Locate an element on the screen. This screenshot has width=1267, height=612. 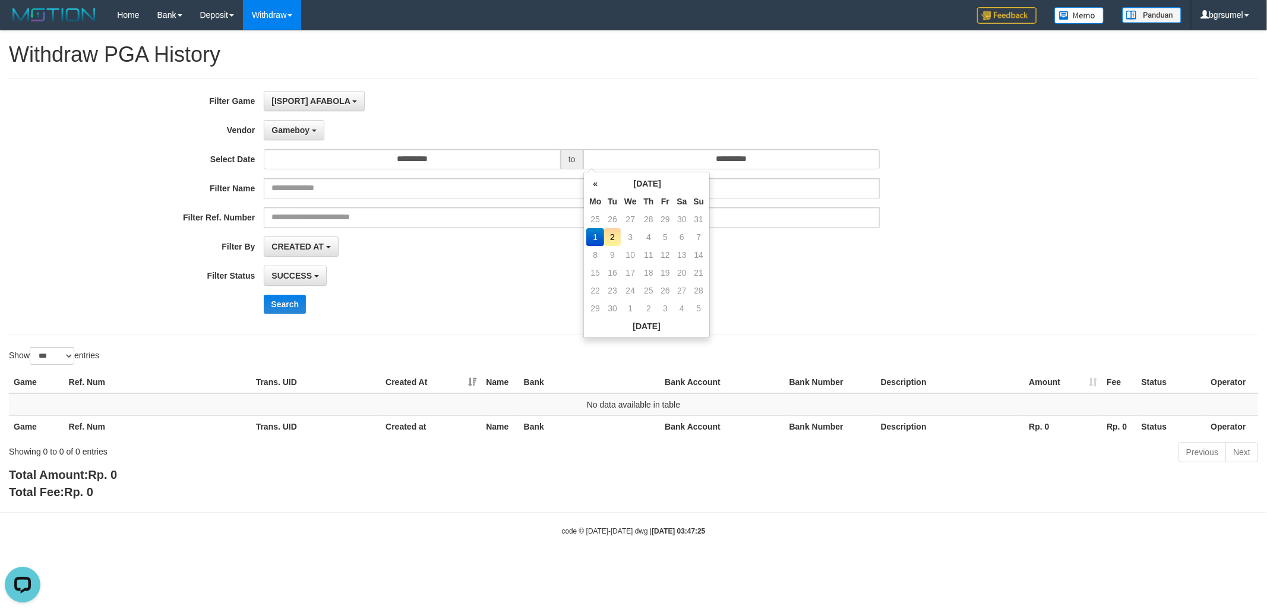
td: No data available in table is located at coordinates (633, 404).